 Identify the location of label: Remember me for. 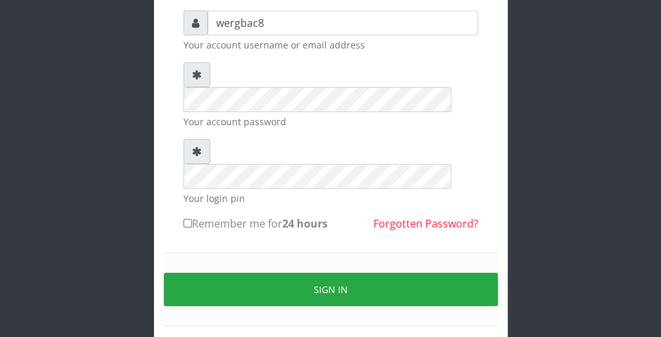
(256, 223).